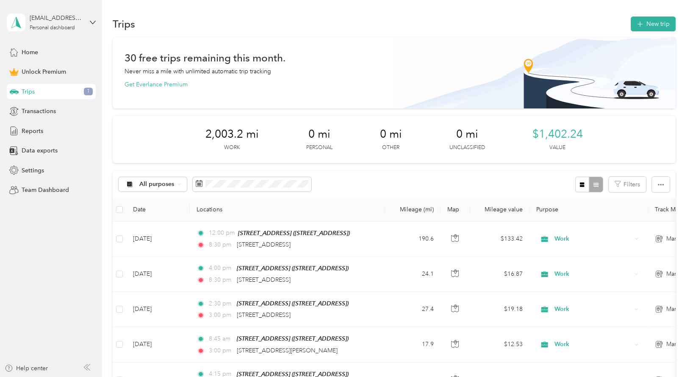 This screenshot has height=377, width=690. I want to click on p: Never miss a mile with unlimited automatic trip tracking, so click(198, 71).